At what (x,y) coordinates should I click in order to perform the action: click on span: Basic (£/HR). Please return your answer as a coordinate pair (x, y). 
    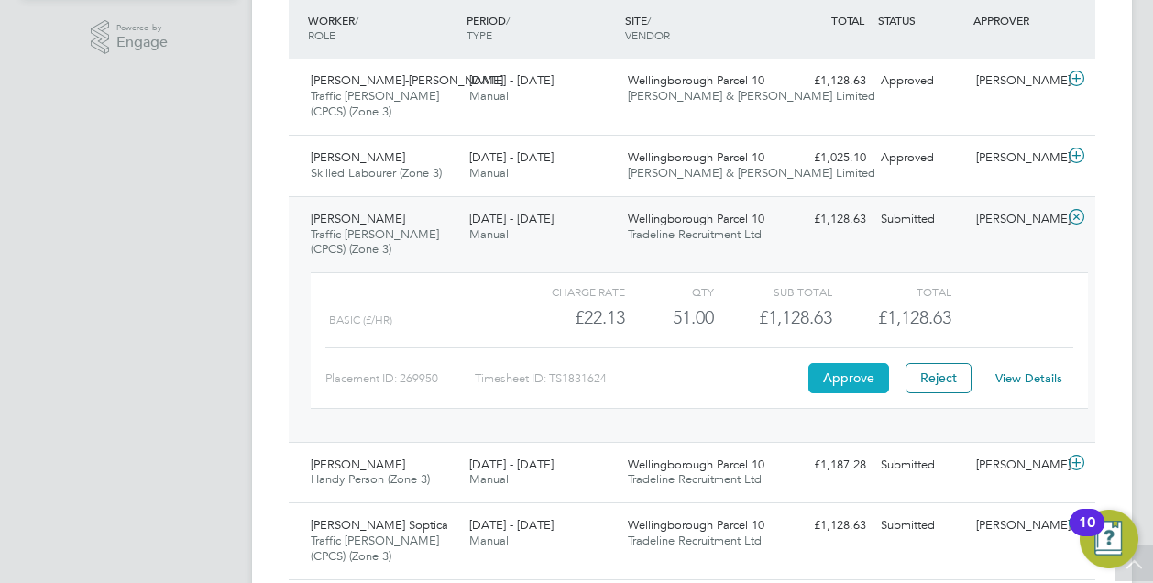
    Looking at the image, I should click on (360, 320).